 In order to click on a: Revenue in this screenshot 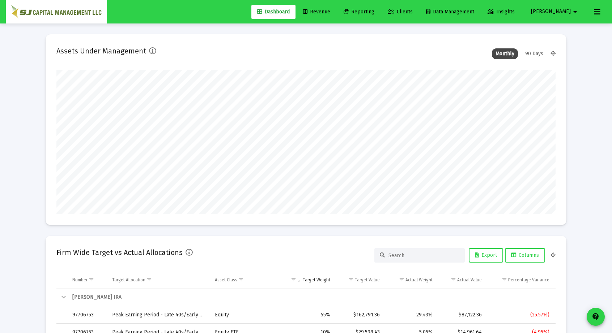, I will do `click(316, 12)`.